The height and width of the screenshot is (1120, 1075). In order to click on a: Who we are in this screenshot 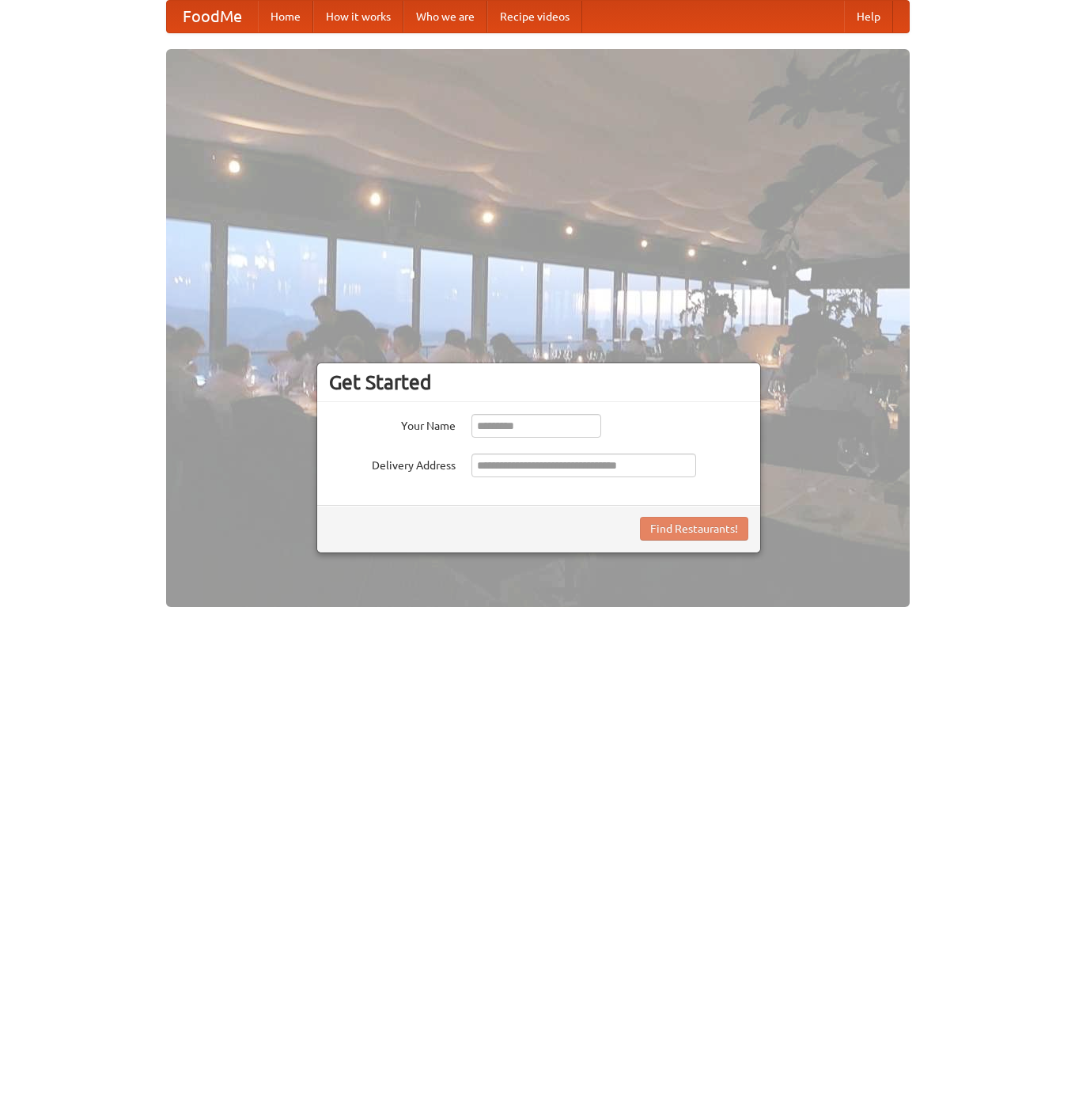, I will do `click(446, 17)`.